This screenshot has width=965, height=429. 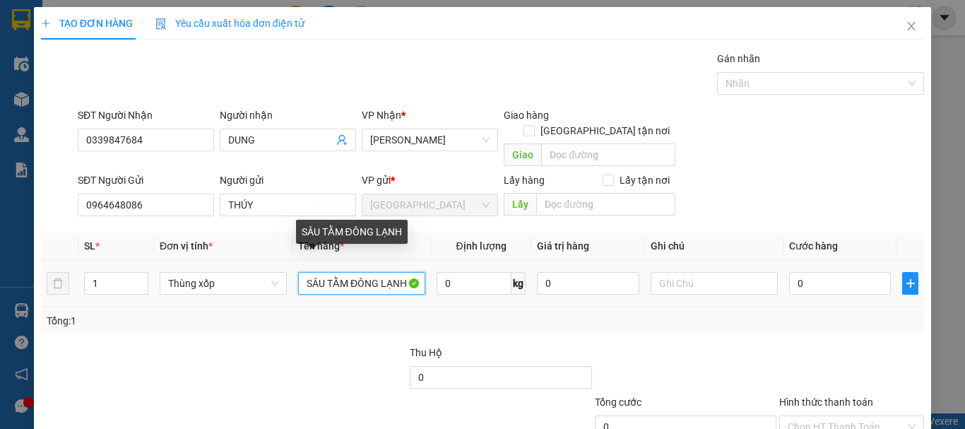 What do you see at coordinates (230, 23) in the screenshot?
I see `span: Yêu cầu xuất hóa đơn điện tử` at bounding box center [230, 23].